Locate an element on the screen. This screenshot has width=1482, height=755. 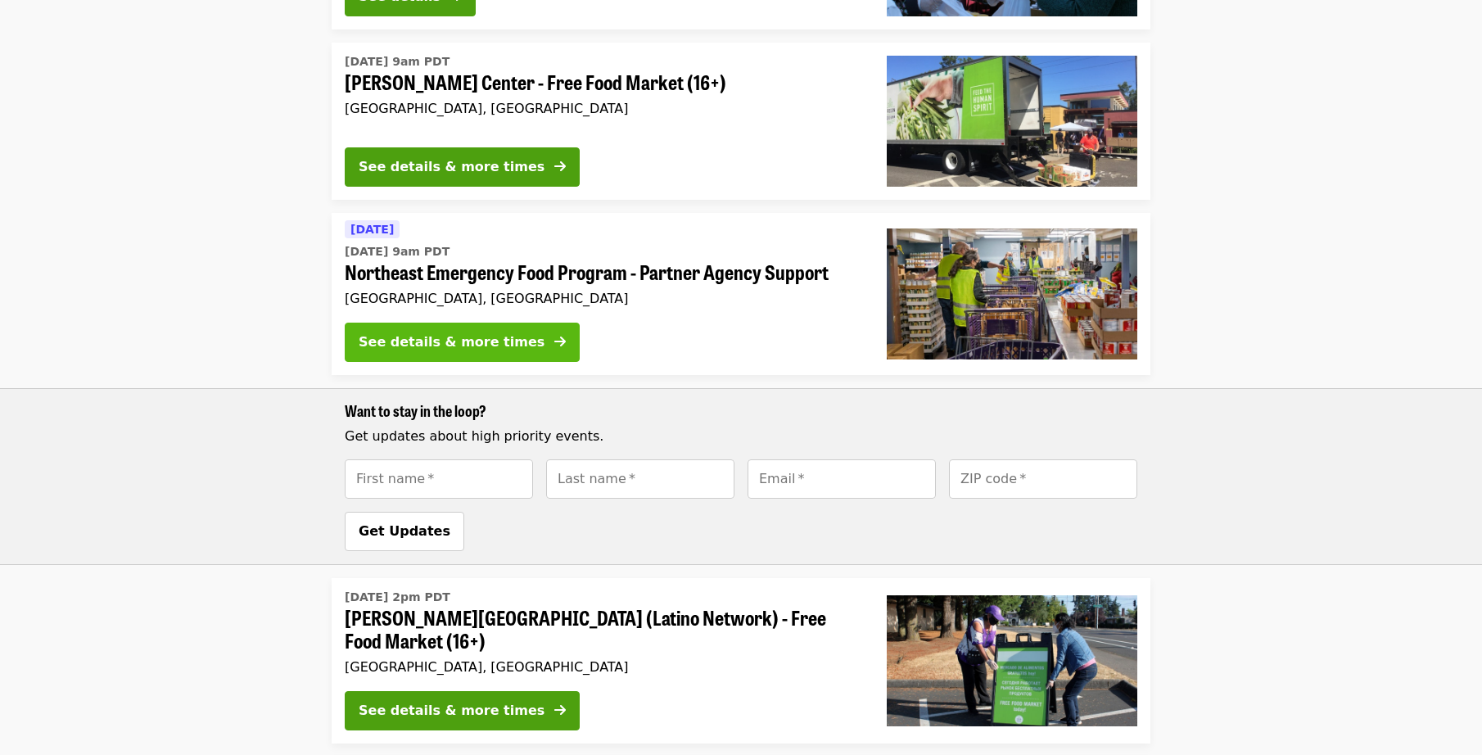
img: Rigler Elementary School (Latino Network) - Free Food Market (16+) organized by Oregon Food Bank is located at coordinates (1012, 661).